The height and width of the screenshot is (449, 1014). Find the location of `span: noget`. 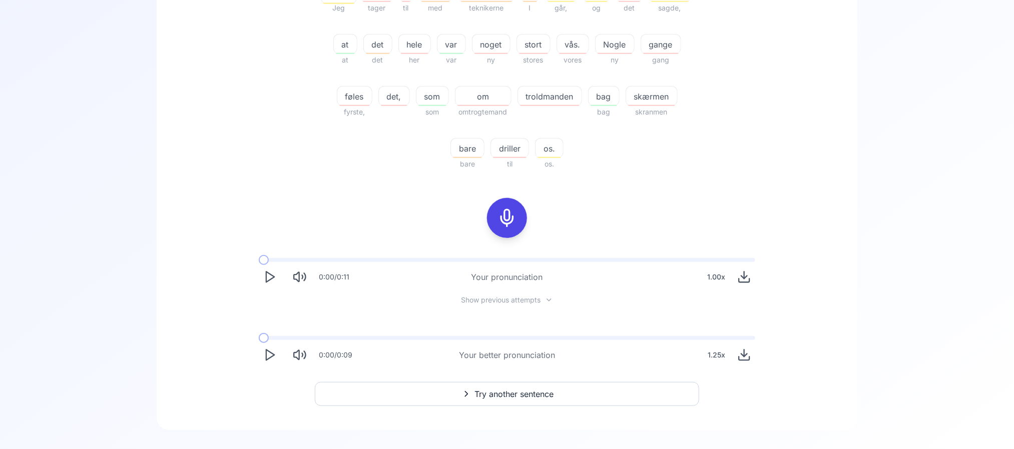

span: noget is located at coordinates (491, 45).